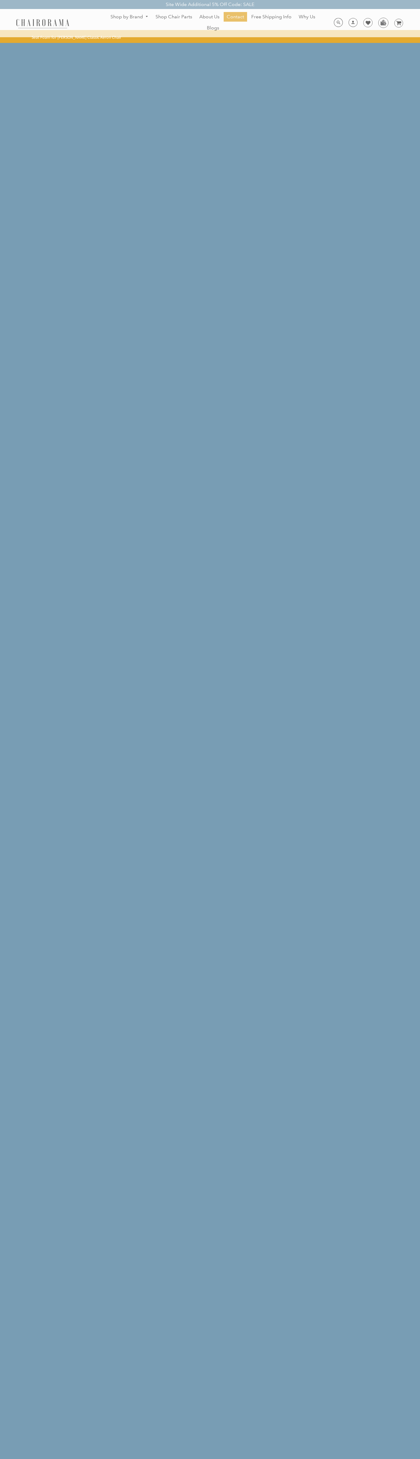 The image size is (420, 1459). I want to click on a: Contact, so click(235, 17).